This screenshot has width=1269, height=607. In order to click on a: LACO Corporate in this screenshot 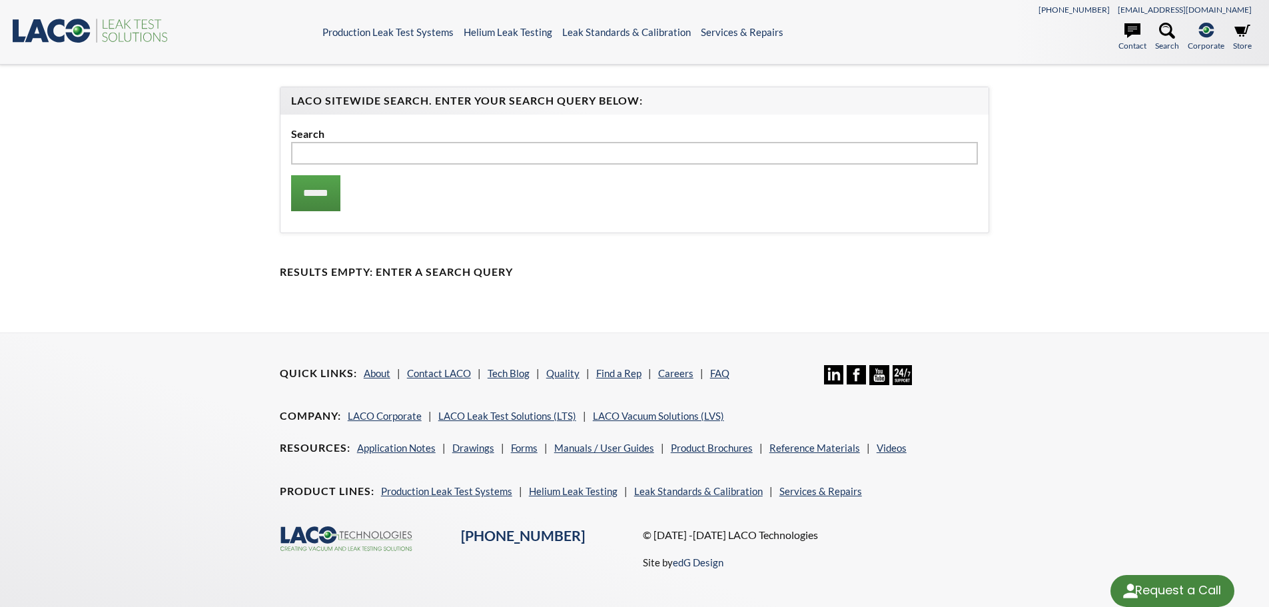, I will do `click(384, 416)`.